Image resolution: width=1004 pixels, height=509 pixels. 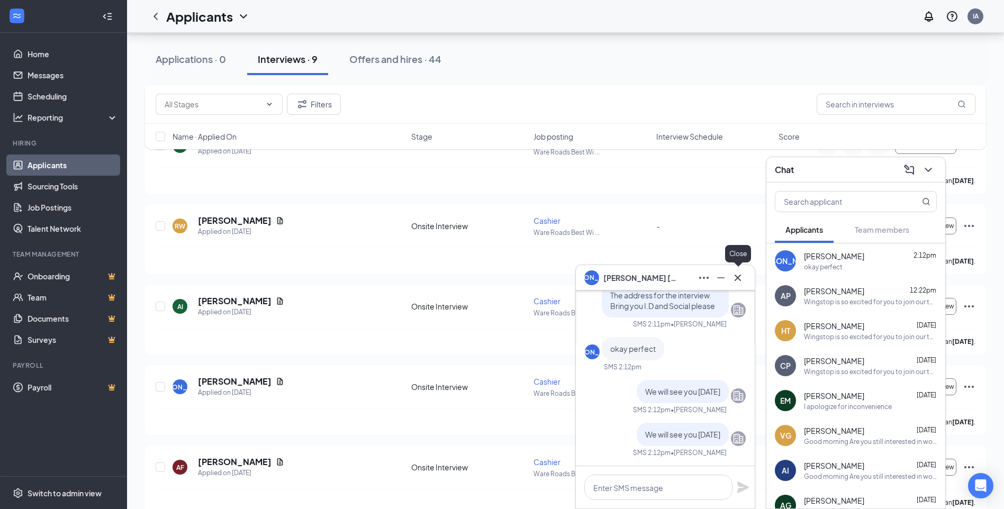 What do you see at coordinates (738, 278) in the screenshot?
I see `svg: Cross` at bounding box center [738, 278].